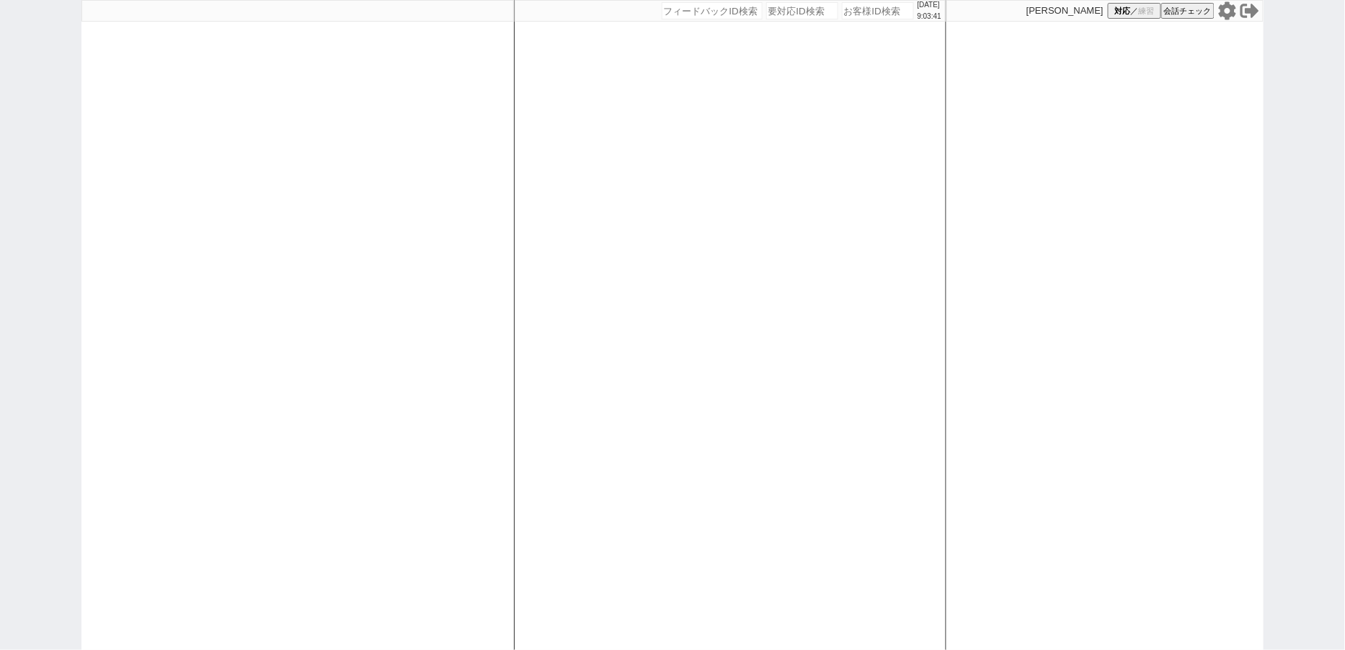 The image size is (1345, 650). Describe the element at coordinates (929, 17) in the screenshot. I see `p: 9:03:41` at that location.